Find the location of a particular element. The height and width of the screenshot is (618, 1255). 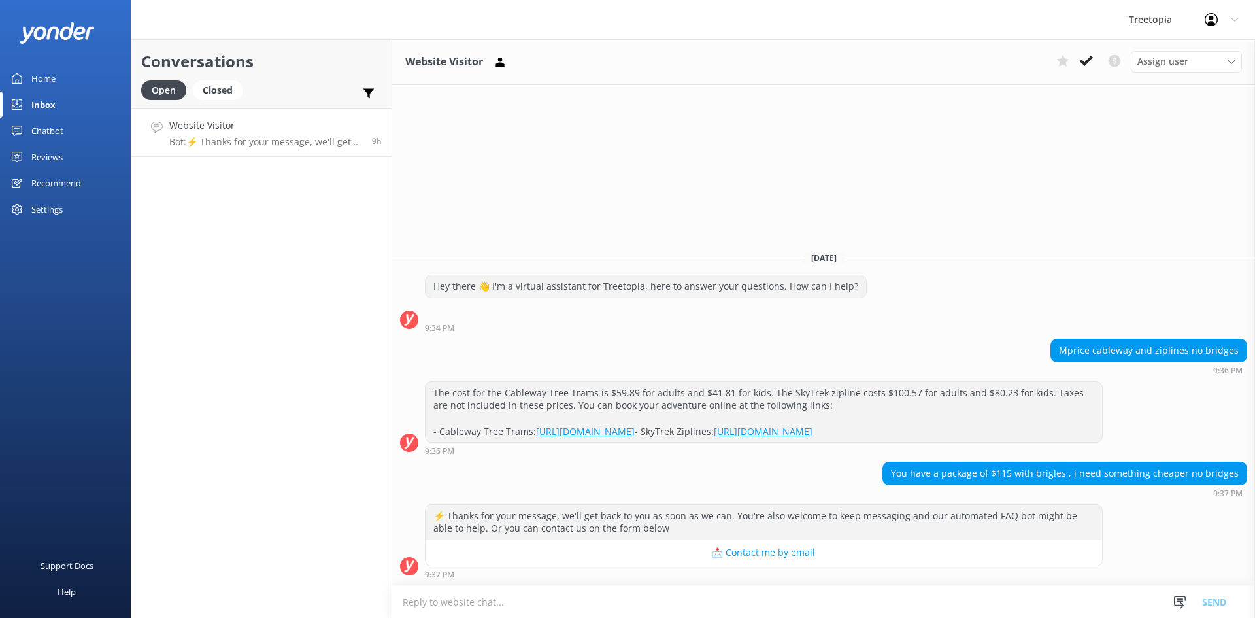

h4: Website Visitor is located at coordinates (265, 126).